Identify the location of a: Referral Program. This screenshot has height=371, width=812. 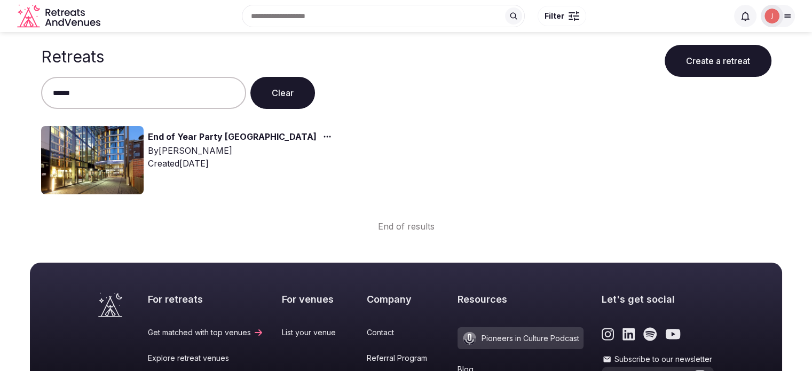
(403, 358).